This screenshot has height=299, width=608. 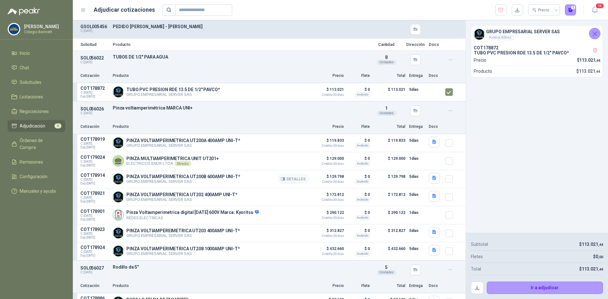 What do you see at coordinates (34, 177) in the screenshot?
I see `span: Configuración` at bounding box center [34, 177].